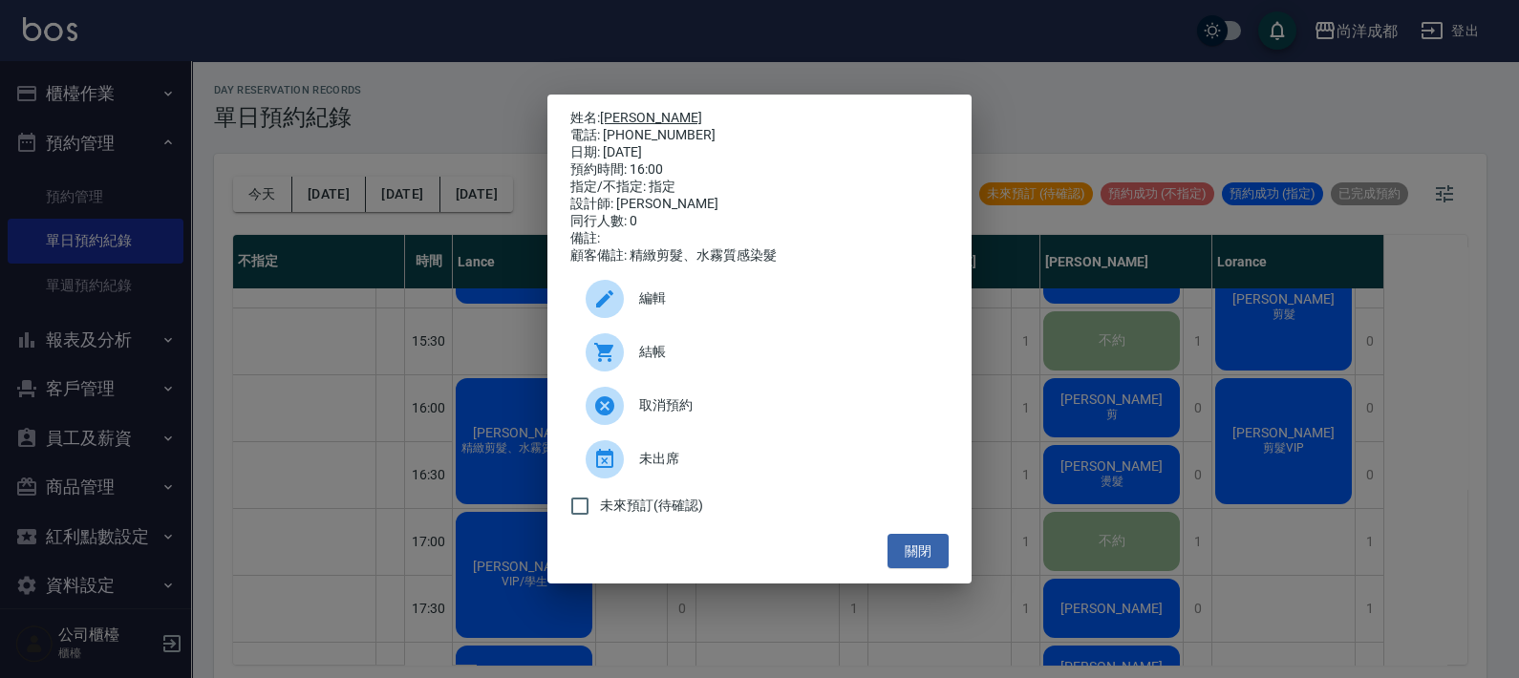 The image size is (1519, 678). Describe the element at coordinates (759, 170) in the screenshot. I see `div: 預約時間: 16:00` at that location.